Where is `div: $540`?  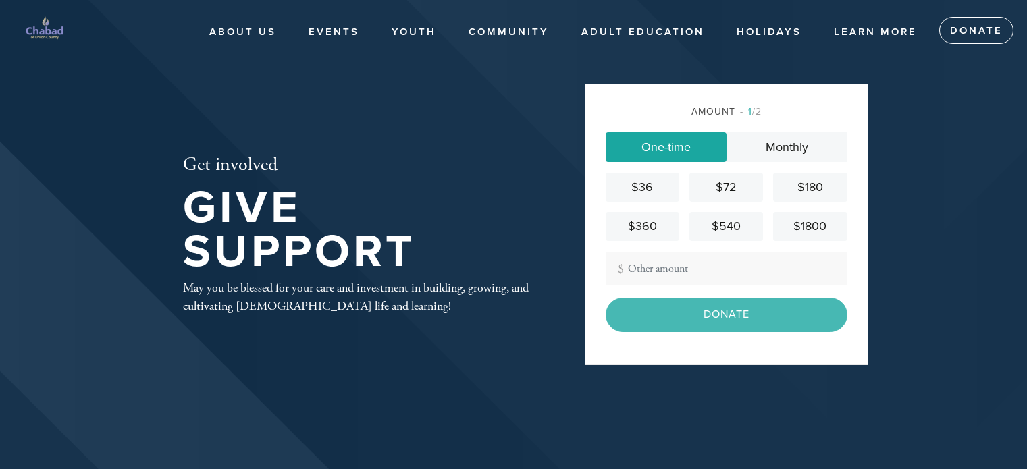
div: $540 is located at coordinates (726, 226).